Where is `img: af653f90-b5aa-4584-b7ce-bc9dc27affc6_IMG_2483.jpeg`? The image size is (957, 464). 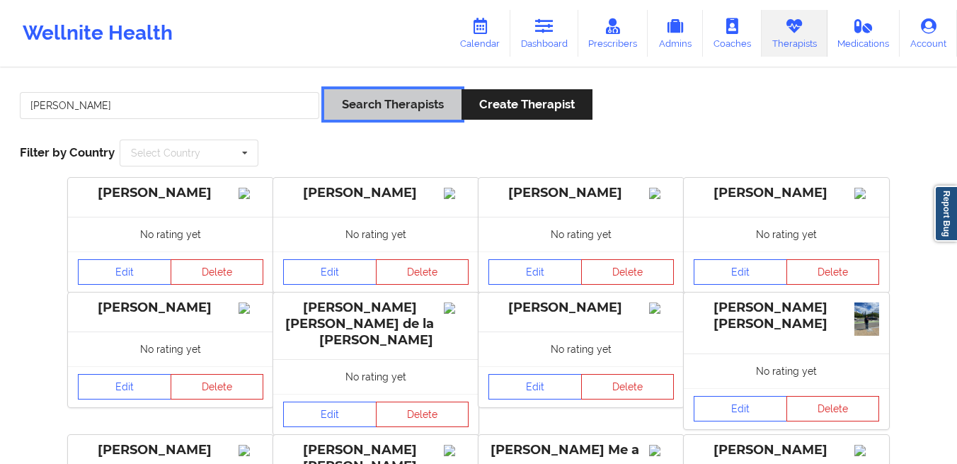
img: af653f90-b5aa-4584-b7ce-bc9dc27affc6_IMG_2483.jpeg is located at coordinates (866, 318).